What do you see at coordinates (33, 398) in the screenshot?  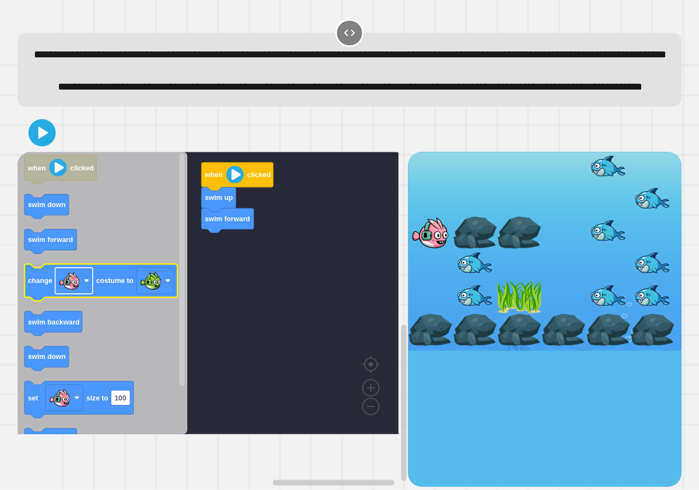 I see `text: set` at bounding box center [33, 398].